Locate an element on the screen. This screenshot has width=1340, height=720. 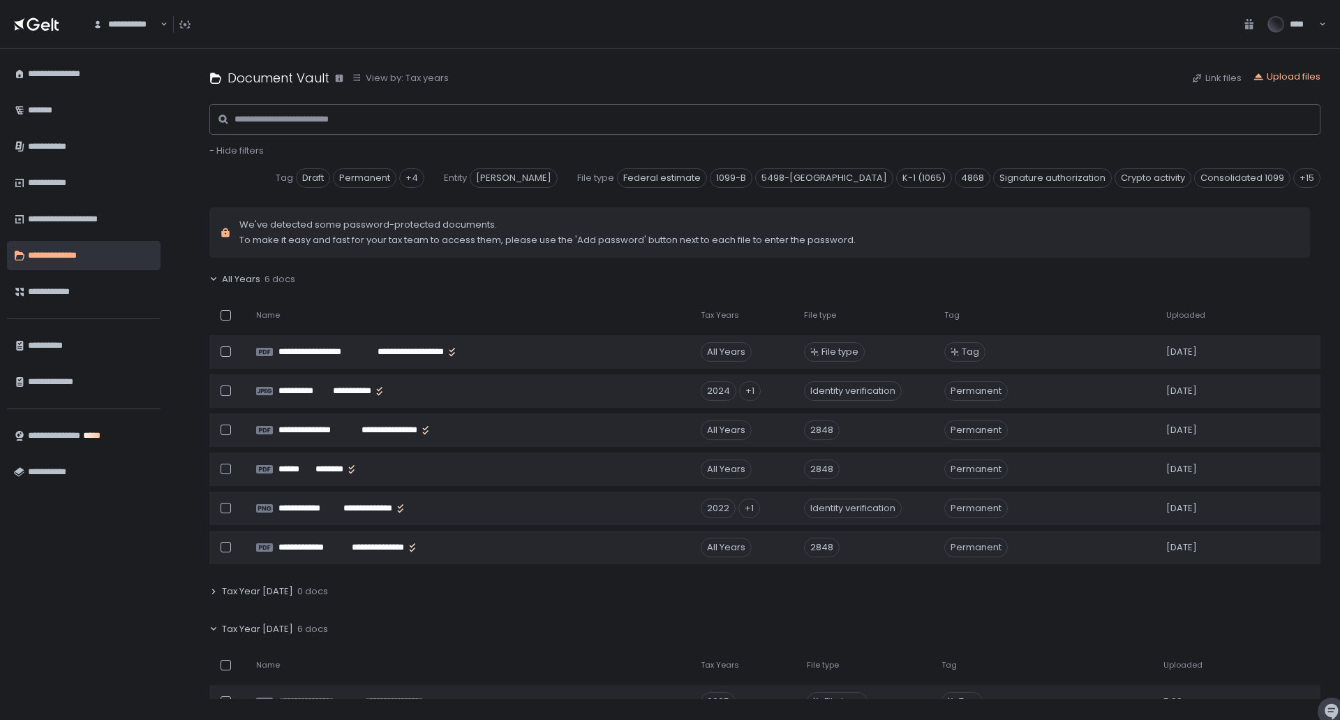
div: 2024 is located at coordinates (718, 391).